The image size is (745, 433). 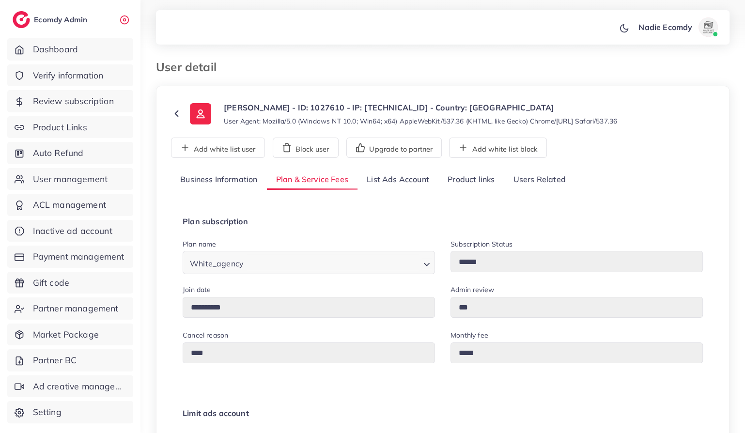 I want to click on a: ACL management, so click(x=70, y=205).